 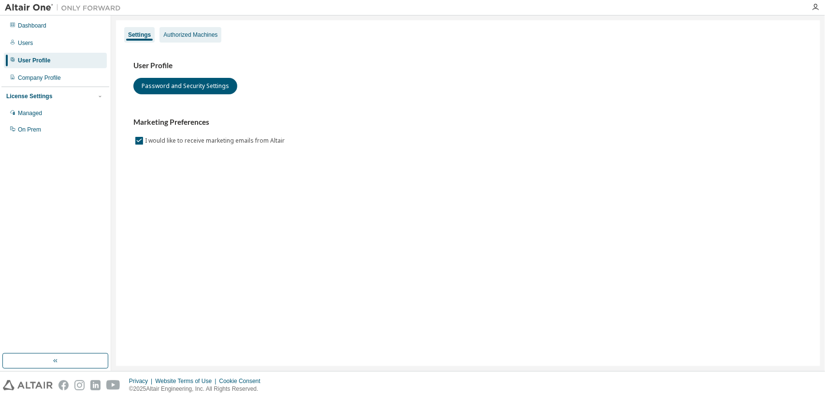 I want to click on div: Dashboard, so click(x=32, y=26).